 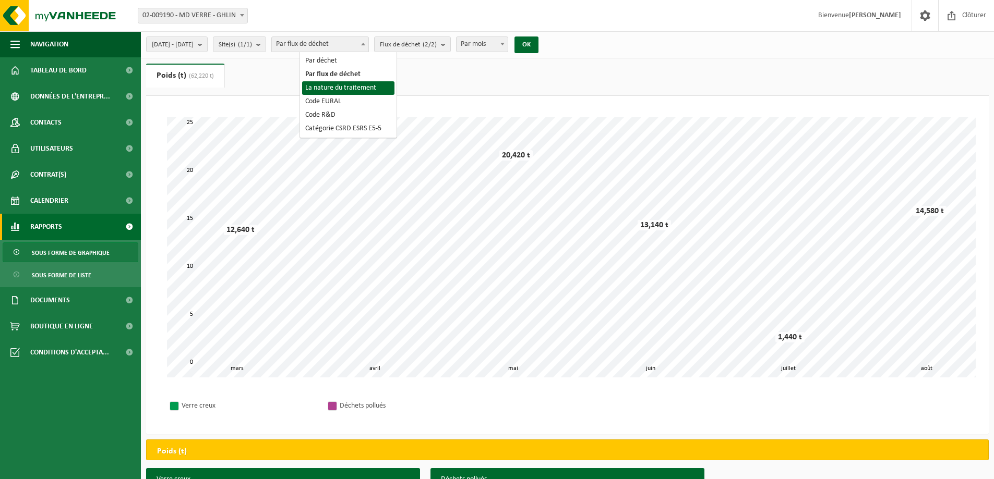 I want to click on h2: Poids (t), so click(x=172, y=452).